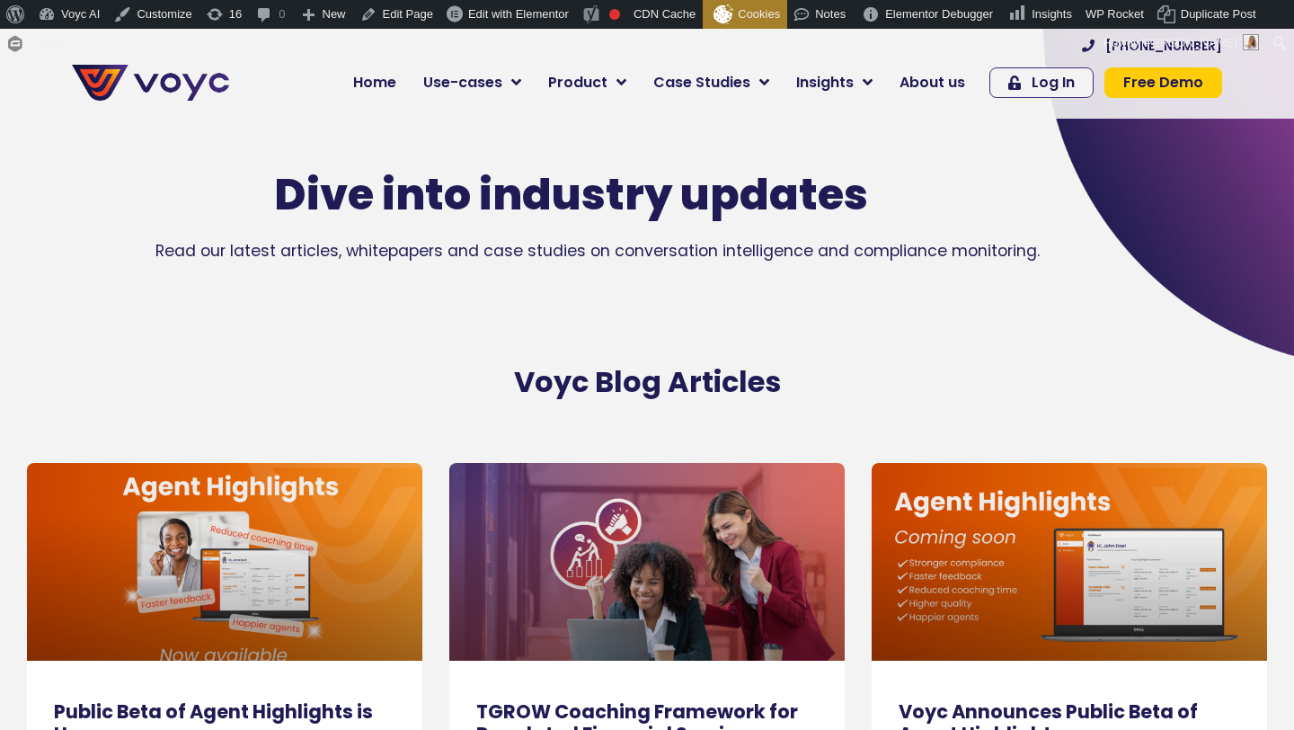 The width and height of the screenshot is (1294, 730). I want to click on span: Case Studies, so click(702, 83).